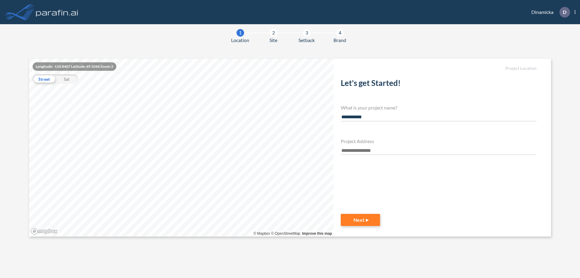 Image resolution: width=580 pixels, height=278 pixels. I want to click on div: 4, so click(340, 33).